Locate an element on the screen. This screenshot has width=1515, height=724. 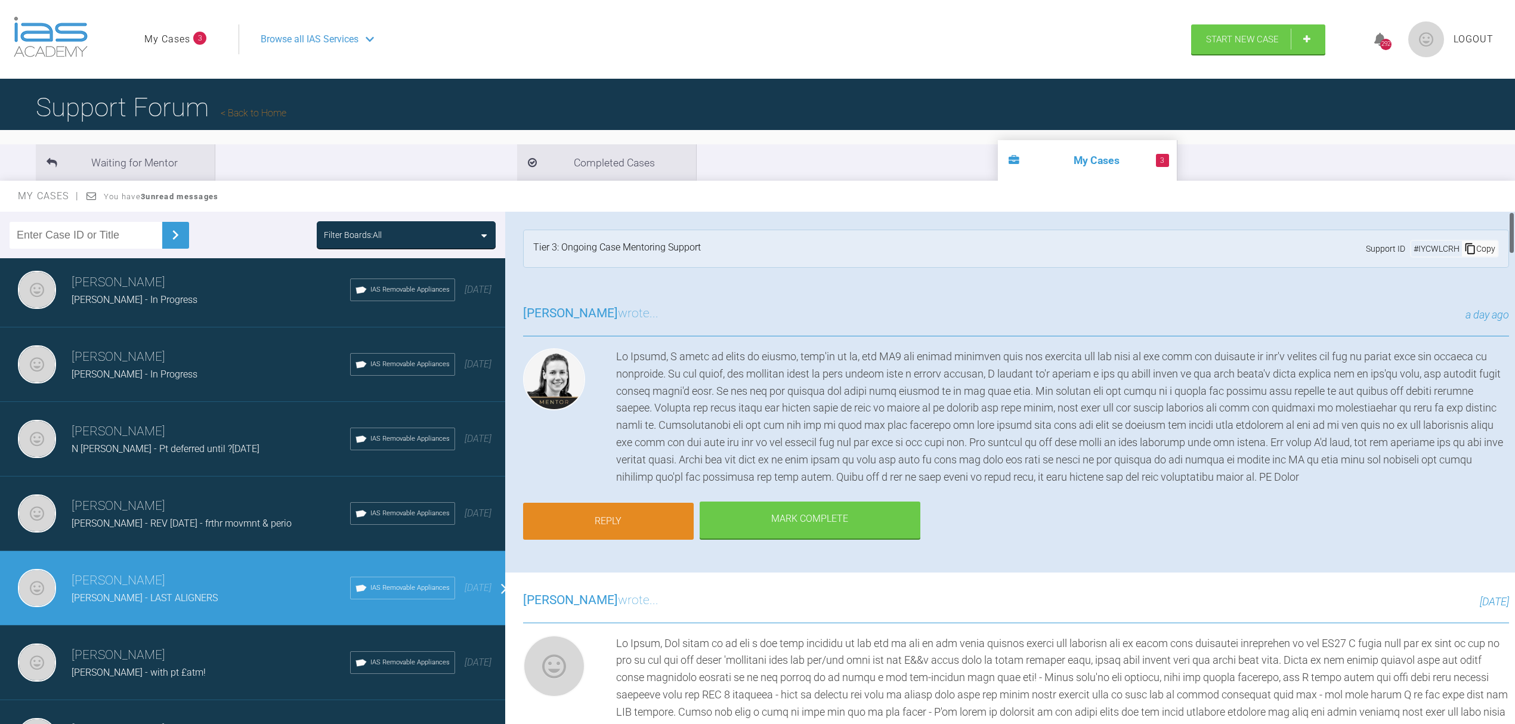
div: Filter Boards: All is located at coordinates (352, 235).